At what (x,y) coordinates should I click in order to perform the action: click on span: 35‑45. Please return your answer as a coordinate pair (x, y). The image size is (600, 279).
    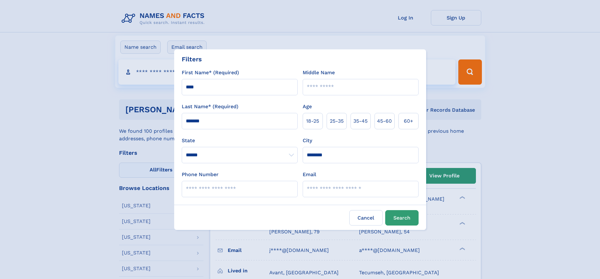
    Looking at the image, I should click on (360, 121).